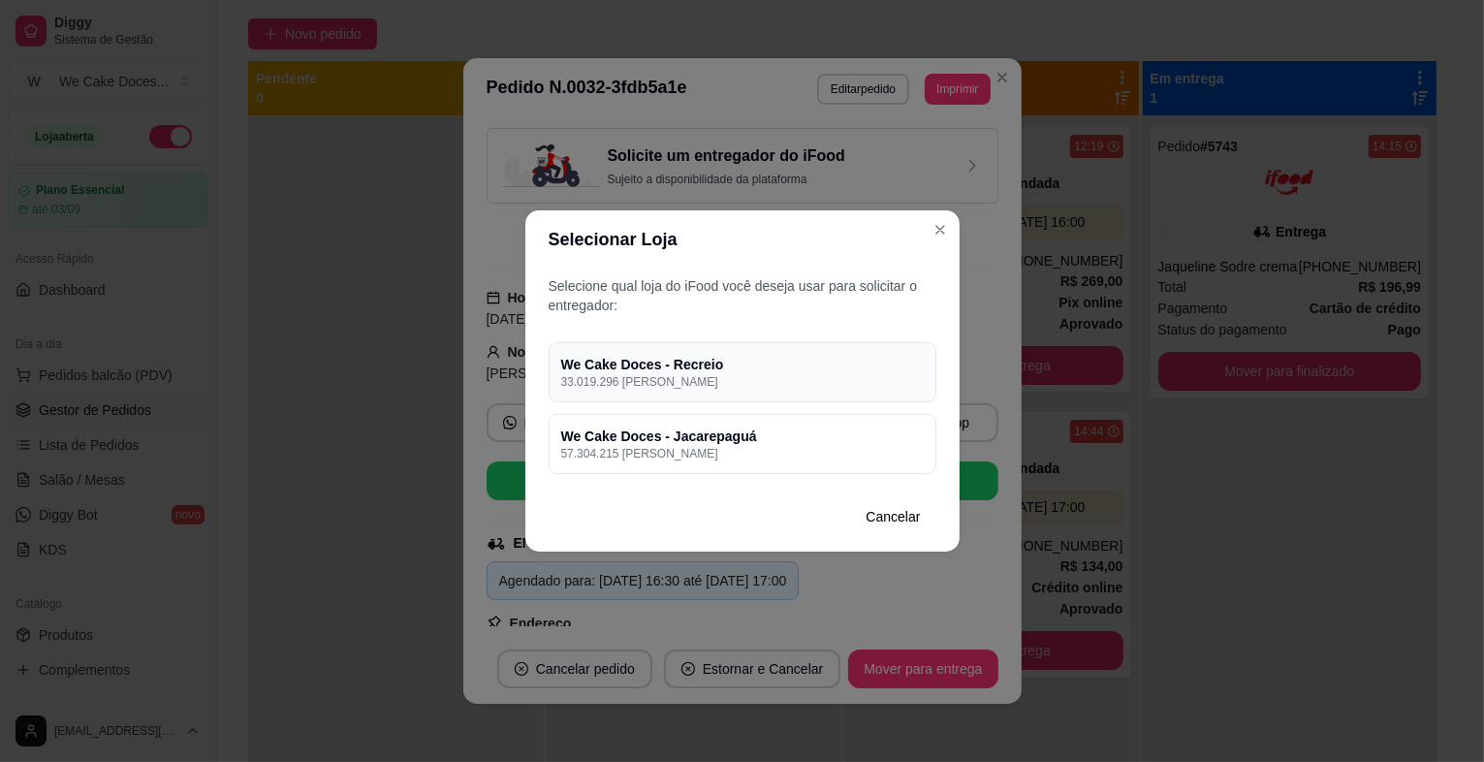 The width and height of the screenshot is (1484, 762). I want to click on h4: We Cake Doces - Recreio, so click(742, 364).